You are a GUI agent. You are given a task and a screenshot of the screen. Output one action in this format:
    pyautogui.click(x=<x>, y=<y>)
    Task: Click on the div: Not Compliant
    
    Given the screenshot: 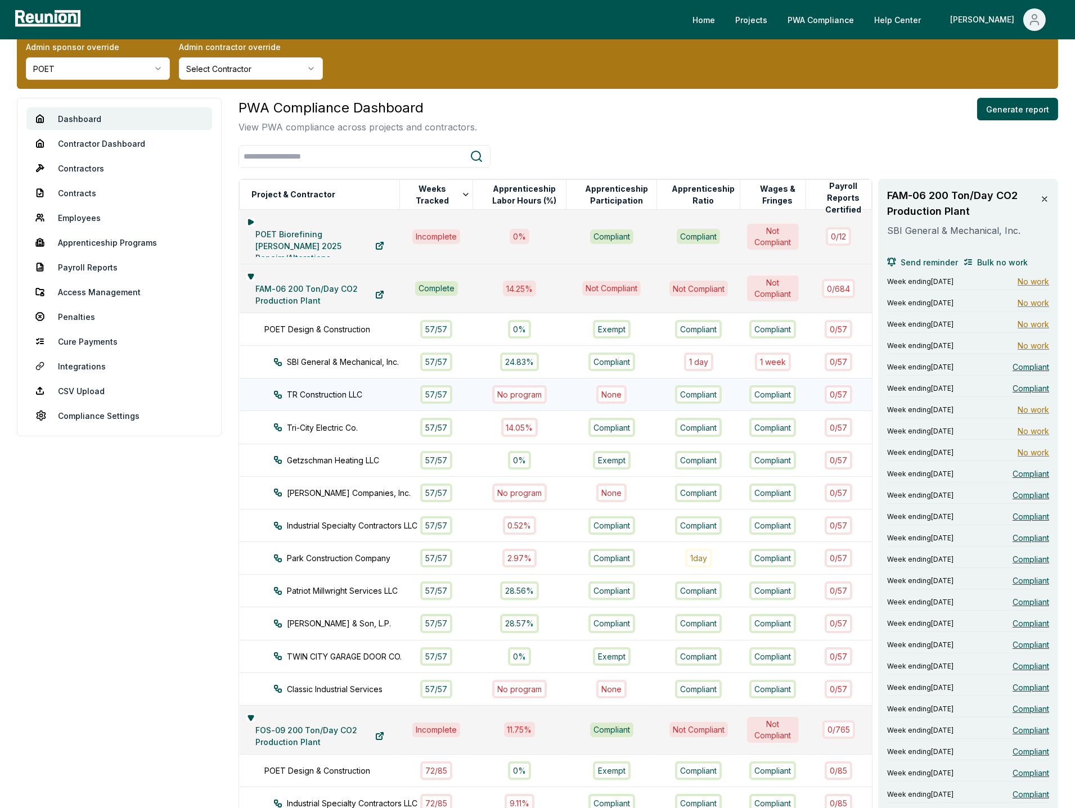 What is the action you would take?
    pyautogui.click(x=773, y=288)
    